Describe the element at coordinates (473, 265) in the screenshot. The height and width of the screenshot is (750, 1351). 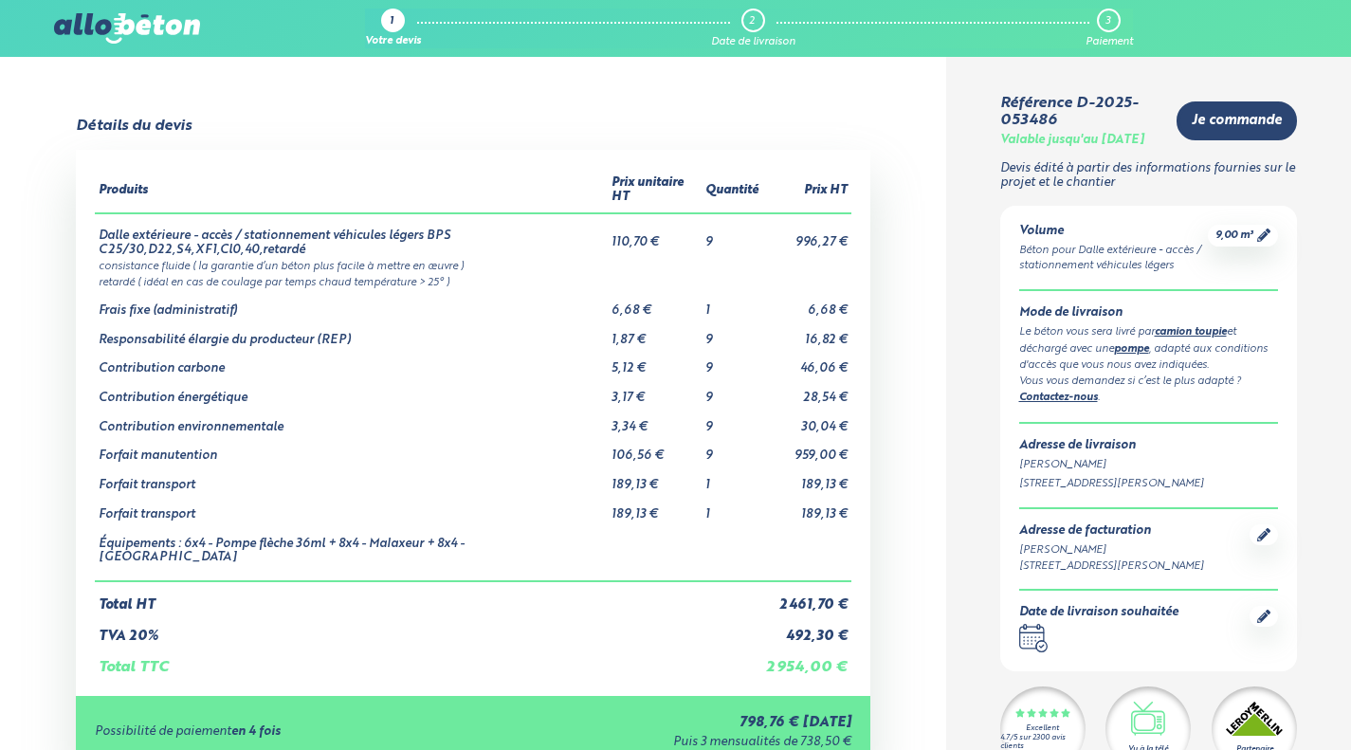
I see `td: consistance fluide ( la garantie d’un béton plus facile à mettre en œuvre )` at that location.